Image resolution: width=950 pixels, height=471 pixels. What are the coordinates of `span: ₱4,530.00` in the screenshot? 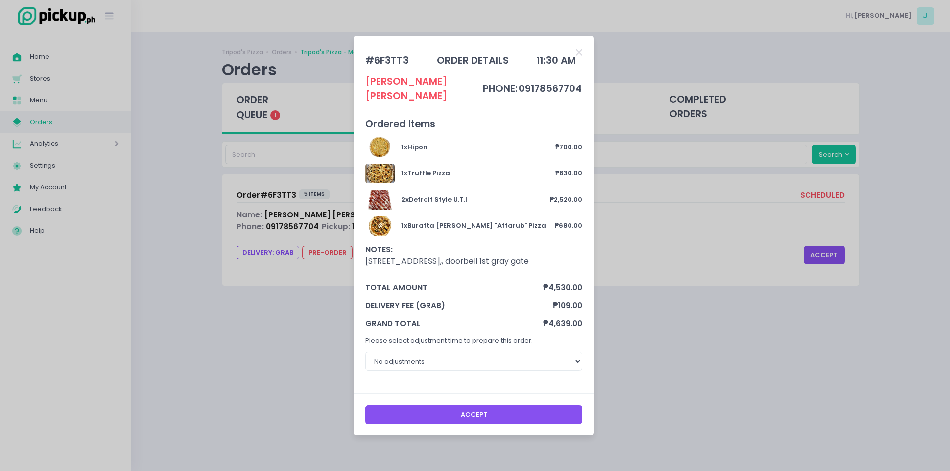 It's located at (562, 287).